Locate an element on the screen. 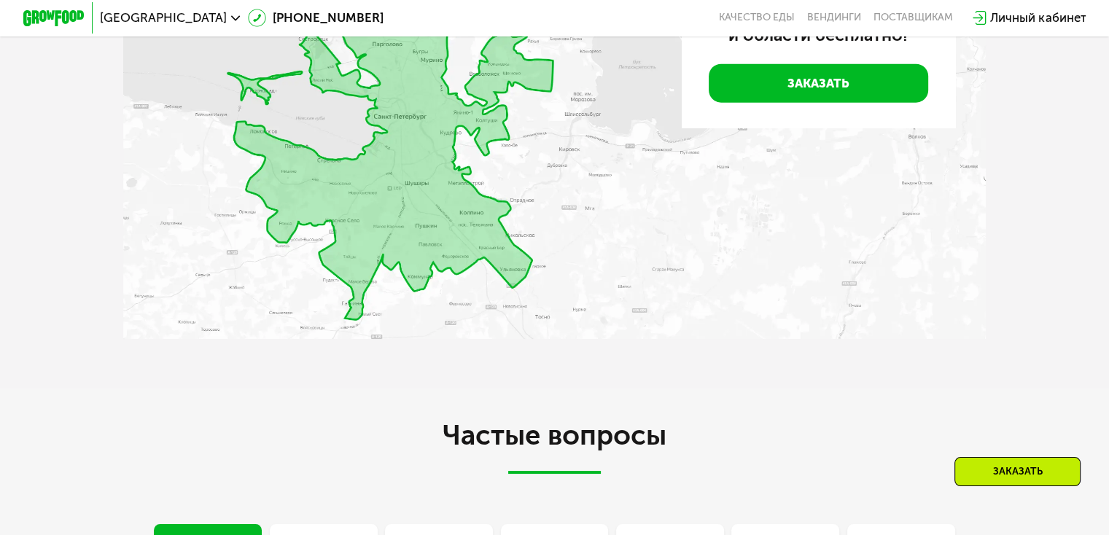 The width and height of the screenshot is (1109, 535). div: Заказать is located at coordinates (1017, 472).